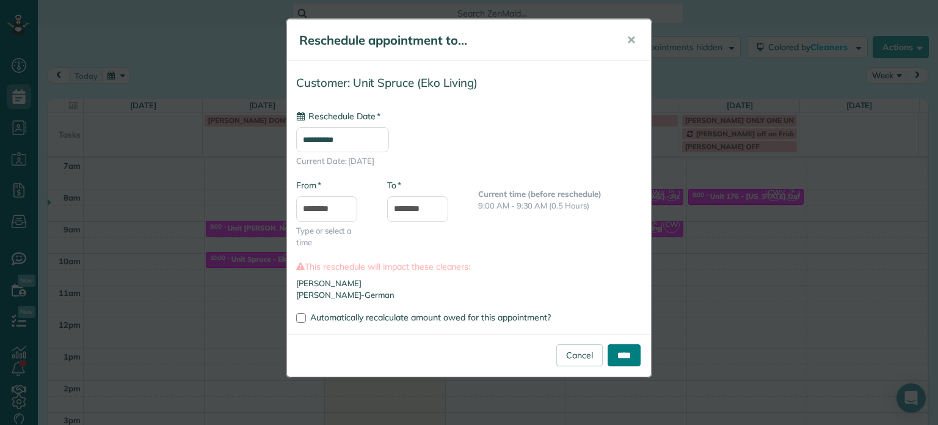 This screenshot has width=938, height=425. I want to click on label: From, so click(308, 185).